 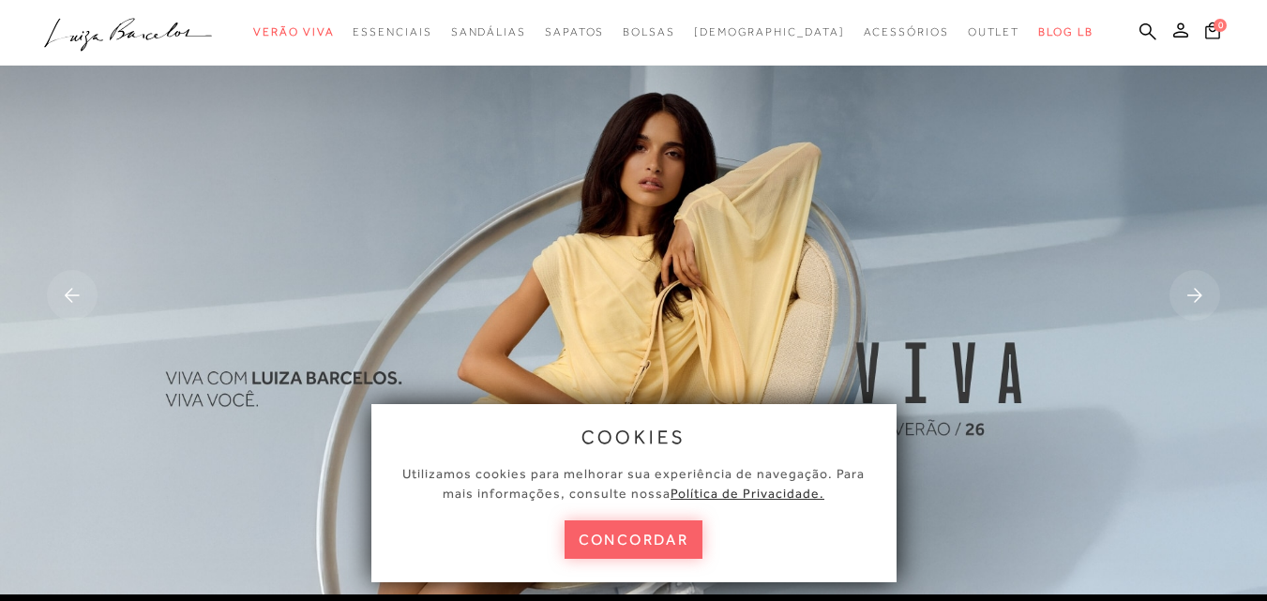 What do you see at coordinates (1220, 25) in the screenshot?
I see `span: 0` at bounding box center [1220, 25].